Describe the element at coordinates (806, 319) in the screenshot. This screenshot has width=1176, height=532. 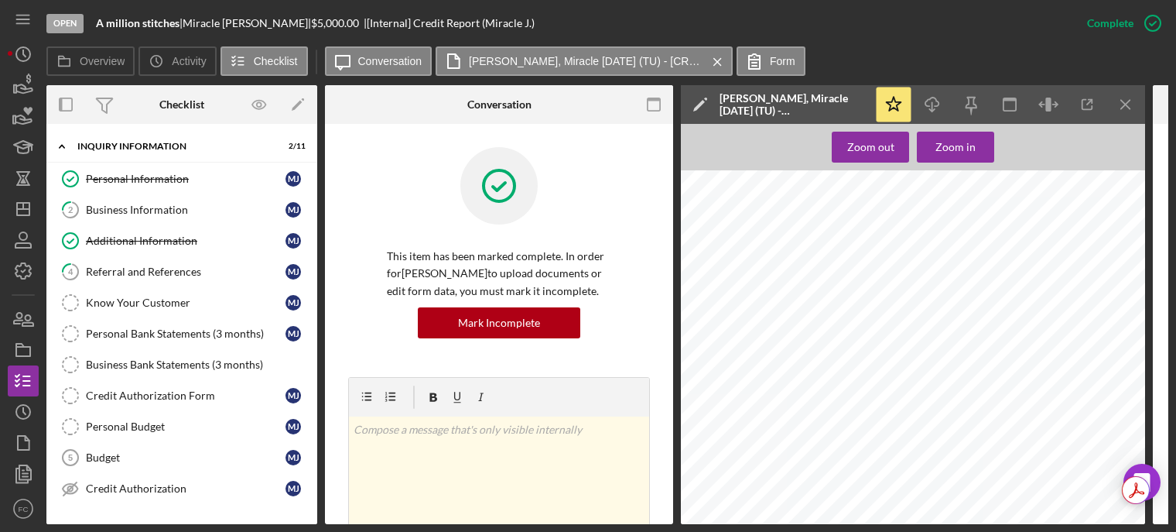
I see `span: Notes` at that location.